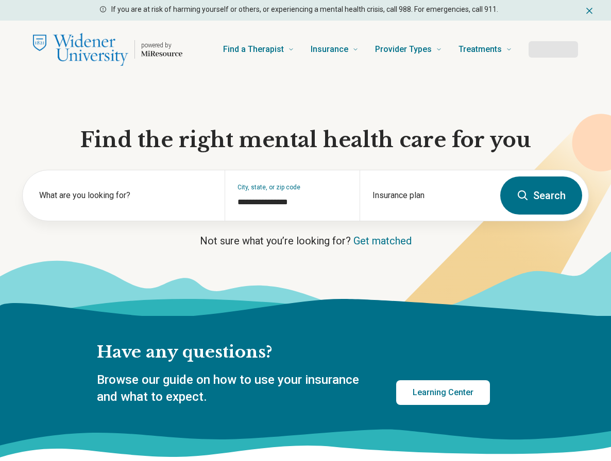 Image resolution: width=611 pixels, height=461 pixels. What do you see at coordinates (126, 196) in the screenshot?
I see `label: What are you looking for?` at bounding box center [126, 196].